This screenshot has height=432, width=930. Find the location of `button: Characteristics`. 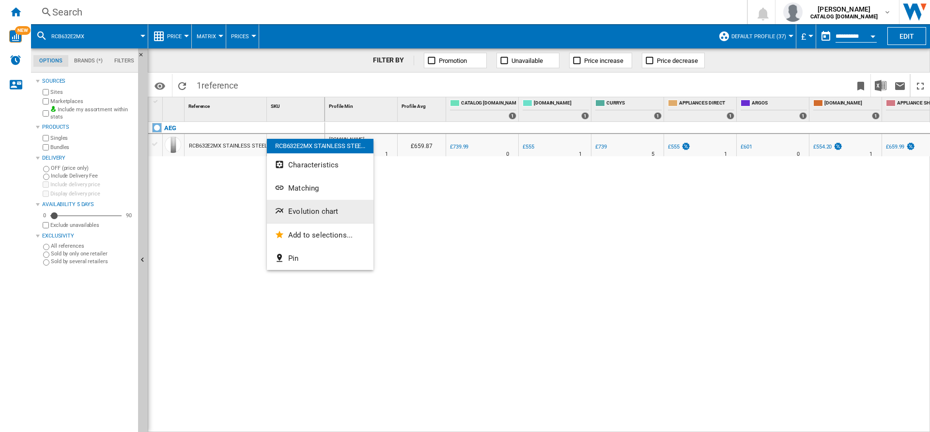

button: Characteristics is located at coordinates (320, 165).